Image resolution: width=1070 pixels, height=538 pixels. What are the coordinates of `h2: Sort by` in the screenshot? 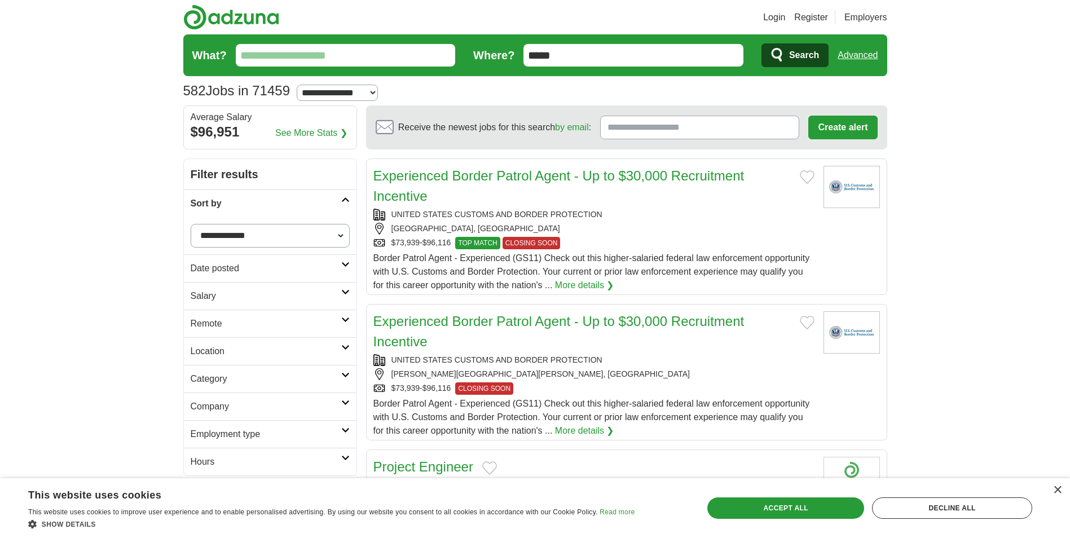 It's located at (266, 204).